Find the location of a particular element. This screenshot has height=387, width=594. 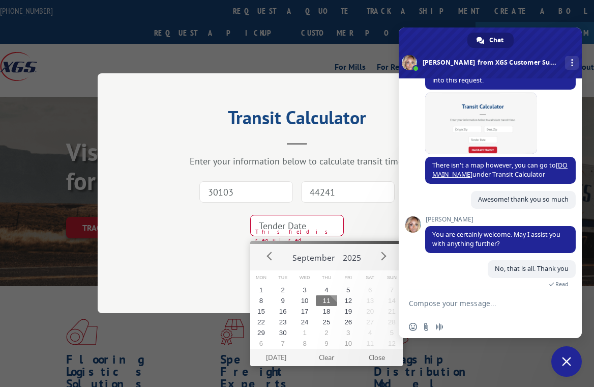

button: 25 is located at coordinates (327, 321).